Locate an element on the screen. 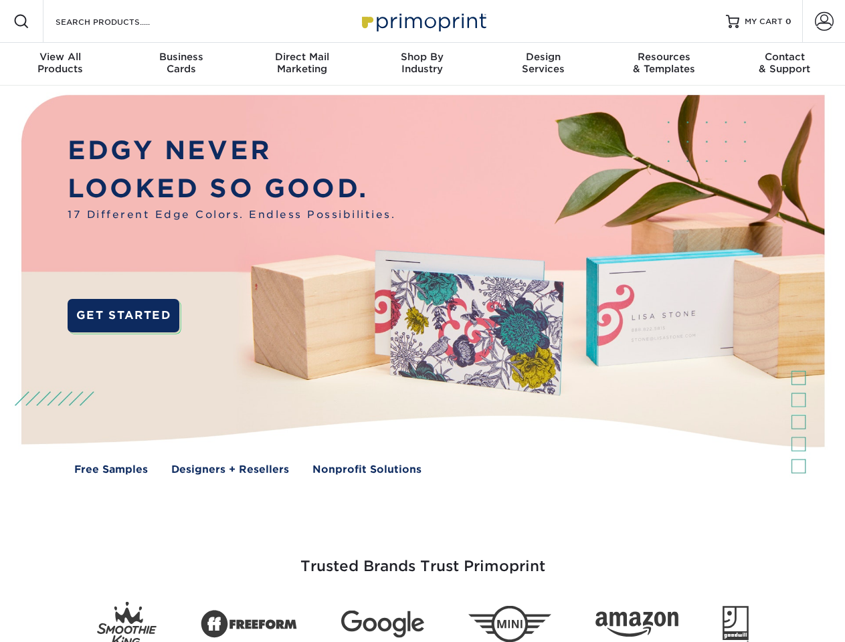 This screenshot has height=642, width=845. a: BusinessCards is located at coordinates (181, 64).